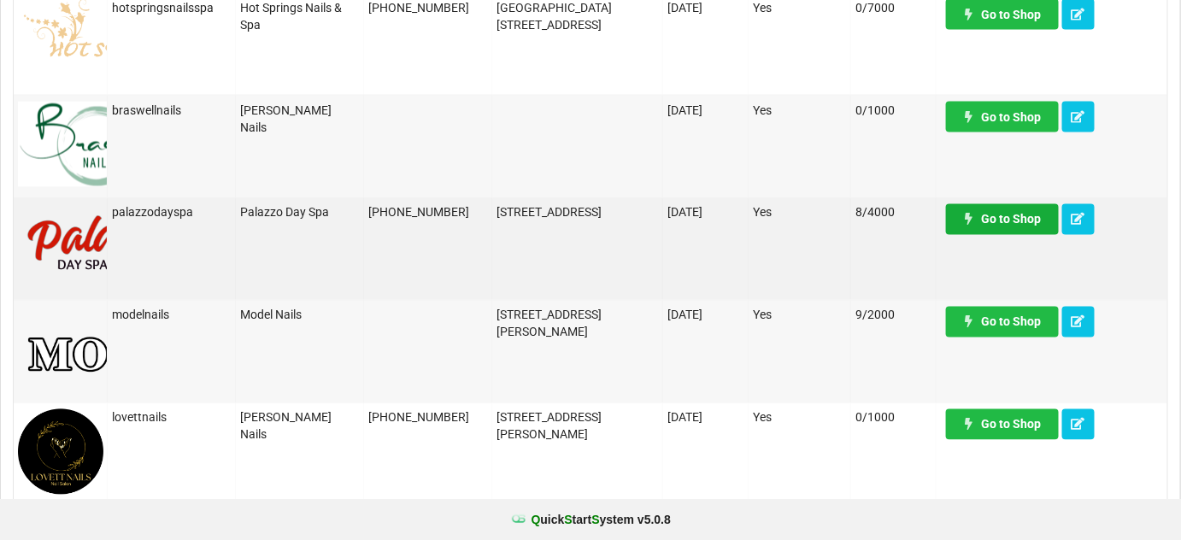  What do you see at coordinates (893, 213) in the screenshot?
I see `div: 8/4000` at bounding box center [893, 213].